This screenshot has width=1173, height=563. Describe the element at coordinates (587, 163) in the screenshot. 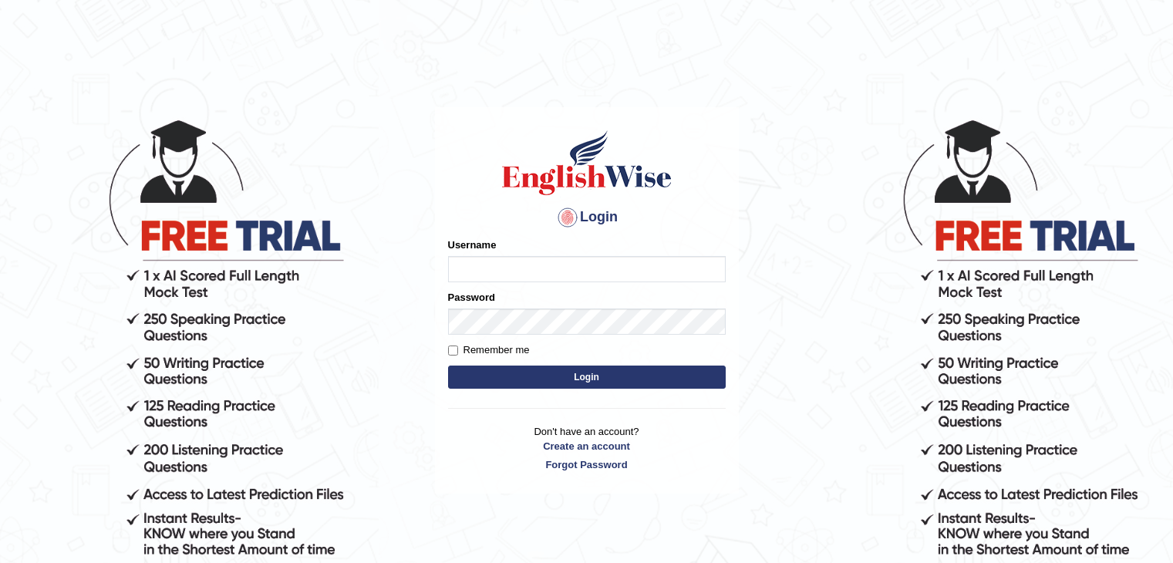

I see `img: Logo of English Wise sign in for intelligent practice with AI` at that location.